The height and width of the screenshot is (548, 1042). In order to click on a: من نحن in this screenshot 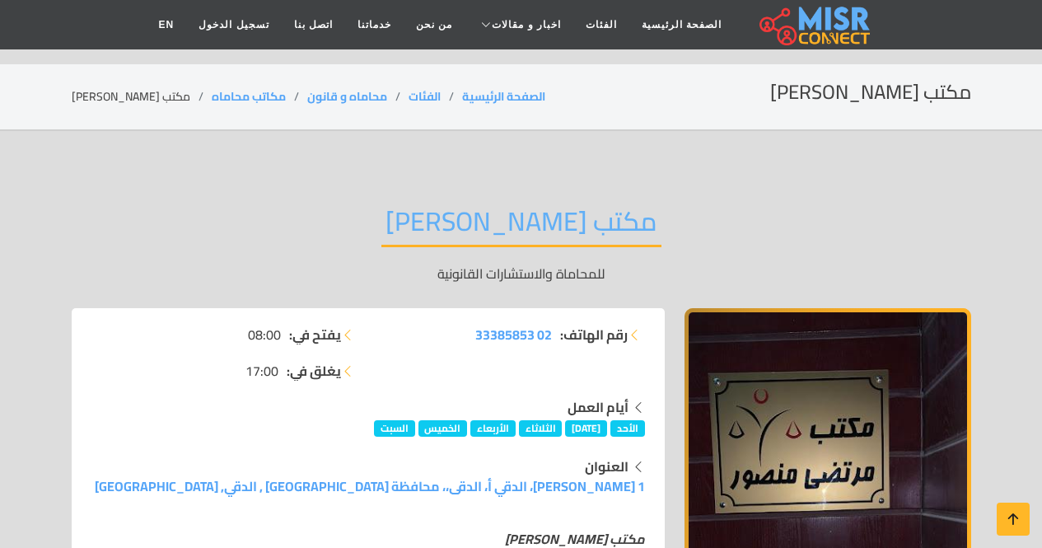, I will do `click(434, 25)`.